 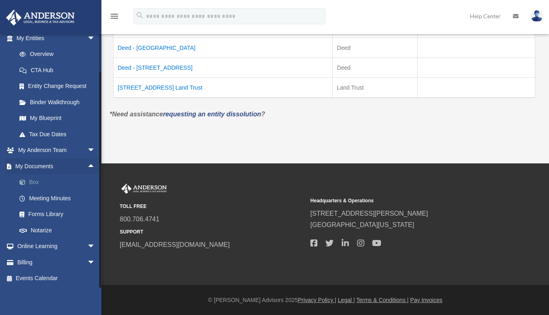 I want to click on a: 800.706.4741, so click(x=140, y=219).